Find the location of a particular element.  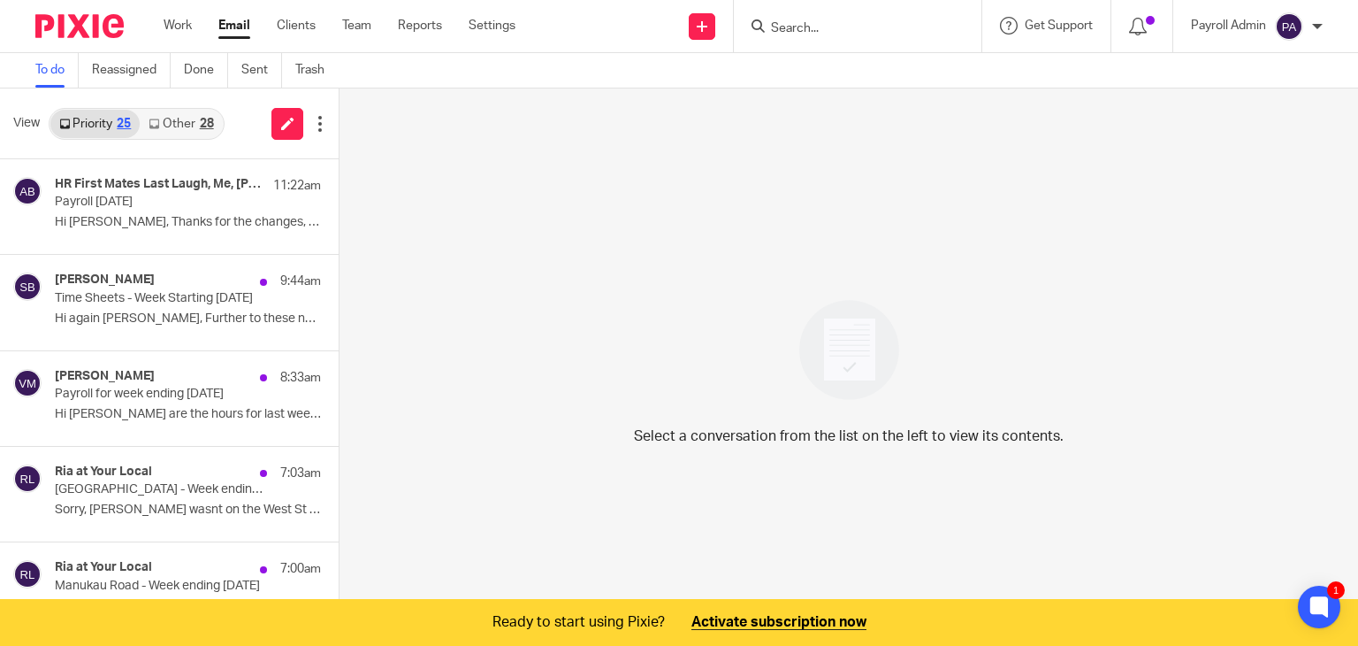

p: 11:22am is located at coordinates (297, 186).